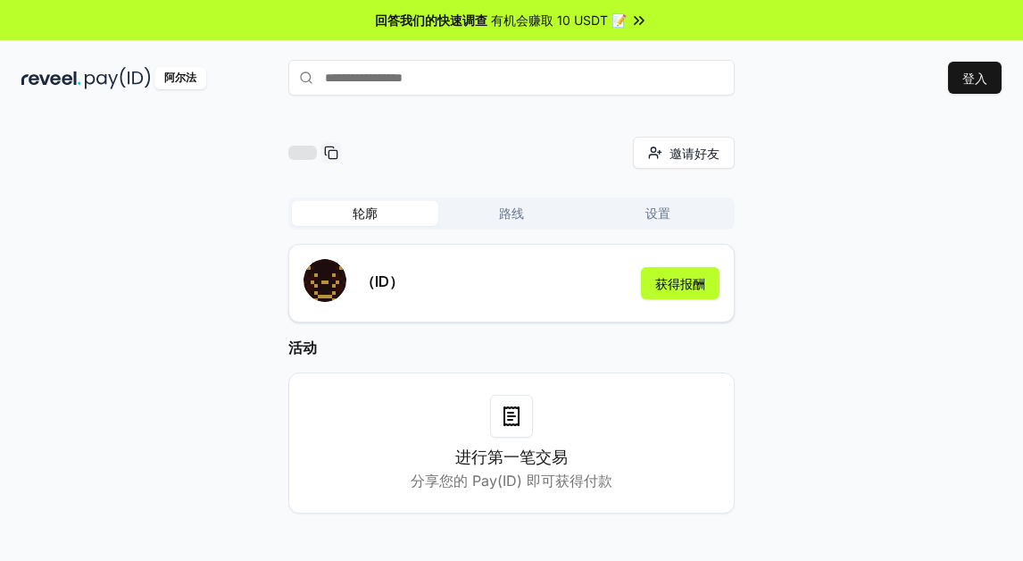  I want to click on img: 付款编号, so click(118, 78).